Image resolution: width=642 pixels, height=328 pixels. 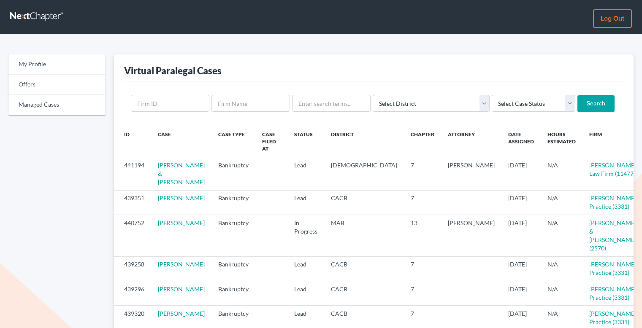 I want to click on a: Managed Cases, so click(x=57, y=105).